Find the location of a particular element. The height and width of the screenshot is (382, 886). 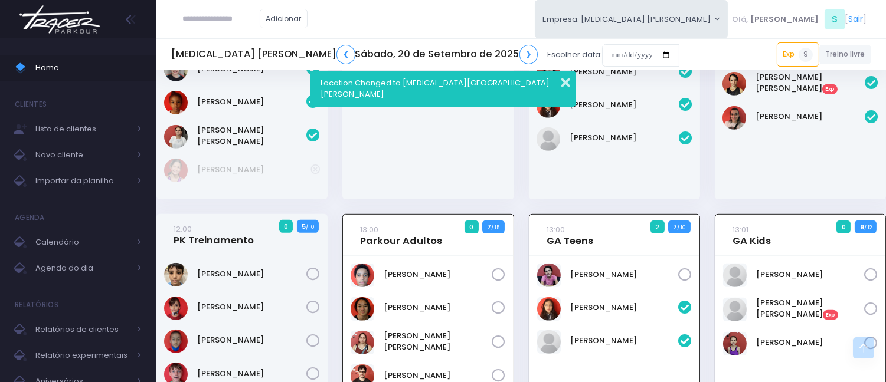

small: 13:01 is located at coordinates (740, 229).